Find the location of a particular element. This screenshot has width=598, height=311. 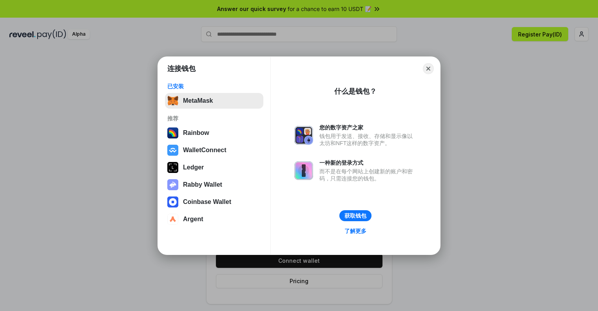

div: 您的数字资产之家 is located at coordinates (368, 127).